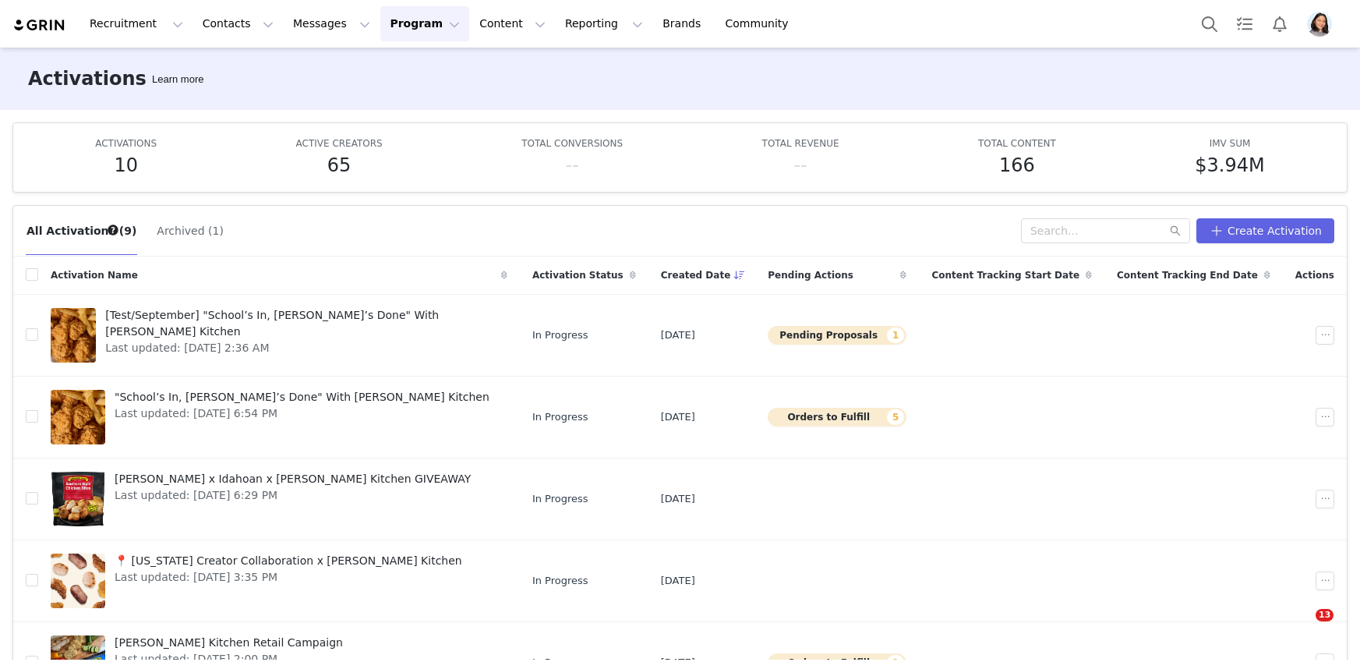  Describe the element at coordinates (339, 143) in the screenshot. I see `span: ACTIVE CREATORS` at that location.